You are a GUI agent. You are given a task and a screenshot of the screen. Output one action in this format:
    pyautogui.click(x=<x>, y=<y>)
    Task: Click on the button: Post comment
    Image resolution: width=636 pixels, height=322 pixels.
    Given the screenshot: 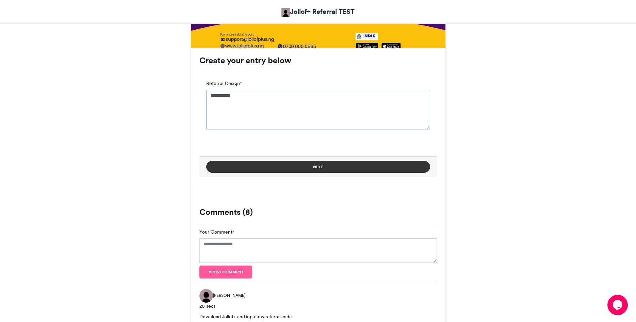 What is the action you would take?
    pyautogui.click(x=226, y=272)
    